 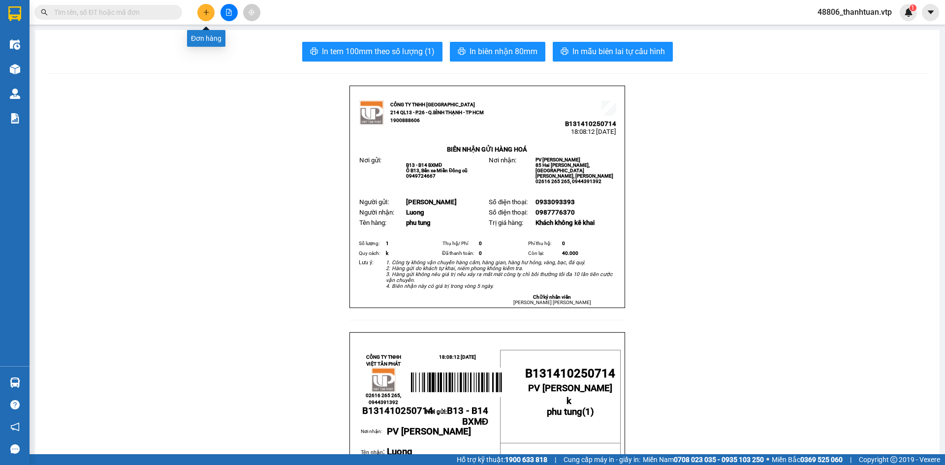 What do you see at coordinates (703, 460) in the screenshot?
I see `span: Miền Nam` at bounding box center [703, 460].